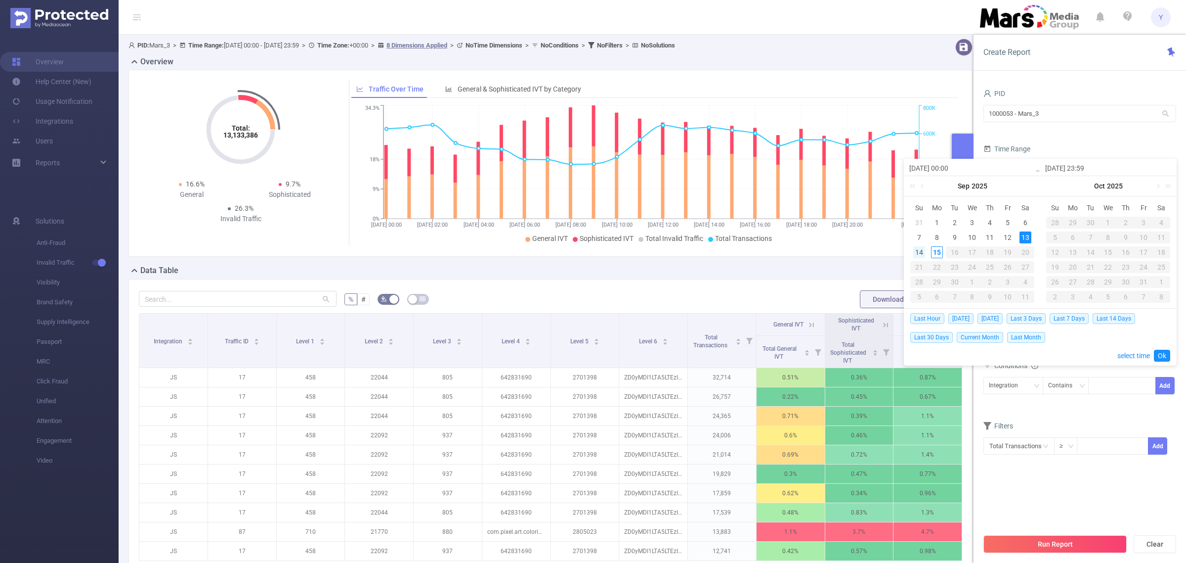  I want to click on div: 12, so click(1055, 252).